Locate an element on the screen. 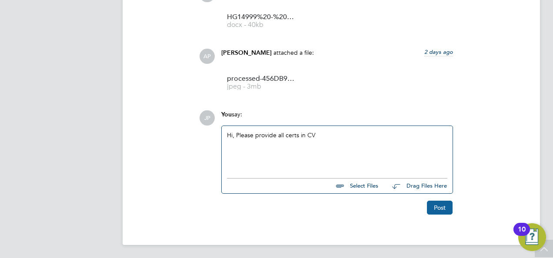 The image size is (553, 258). span: JP is located at coordinates (207, 118).